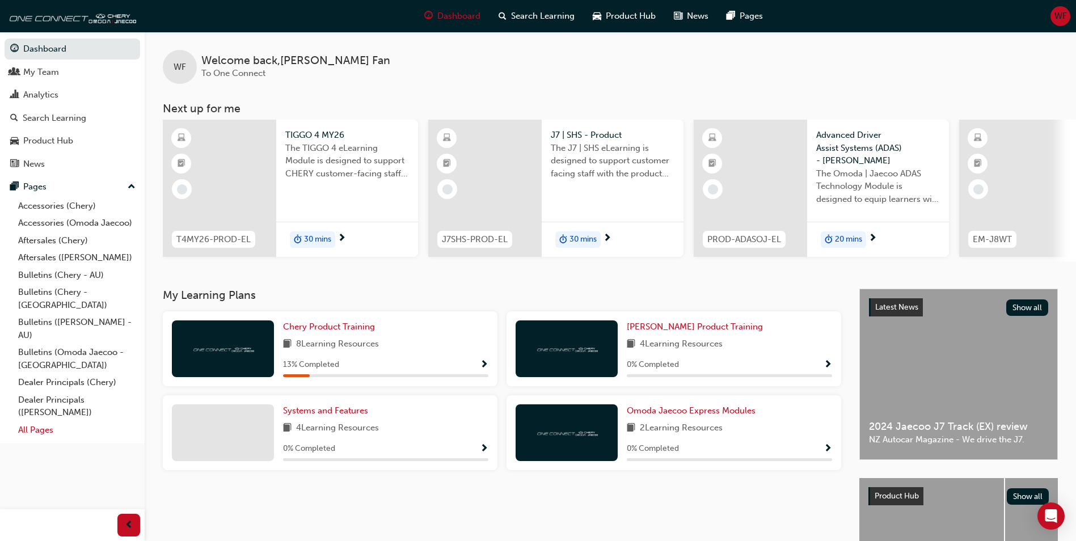 This screenshot has width=1076, height=541. I want to click on a: All Pages, so click(77, 430).